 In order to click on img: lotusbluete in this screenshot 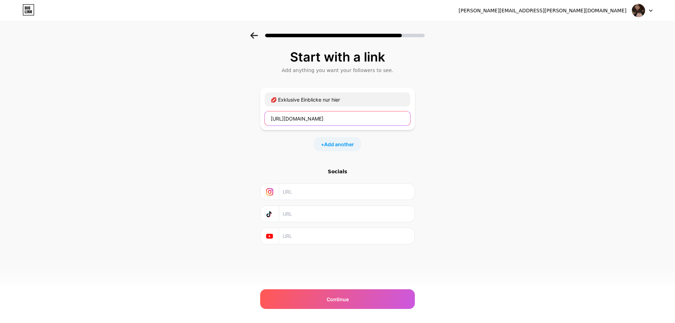, I will do `click(638, 11)`.